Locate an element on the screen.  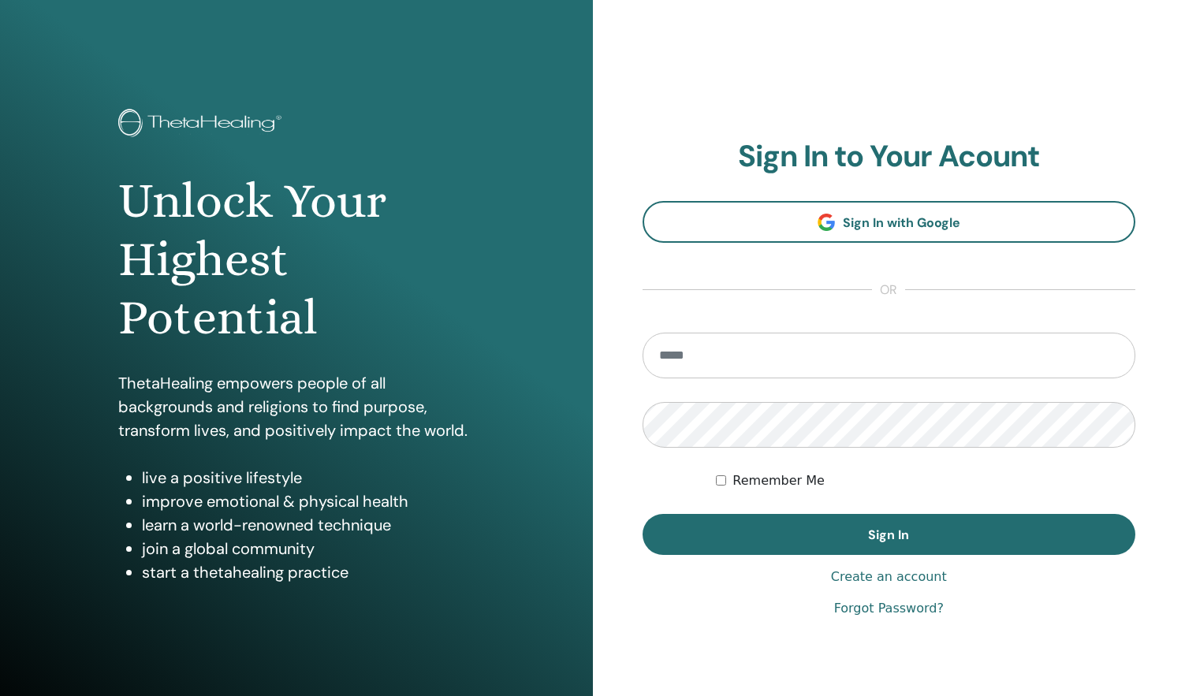
h2: Sign In to Your Acount is located at coordinates (889, 157).